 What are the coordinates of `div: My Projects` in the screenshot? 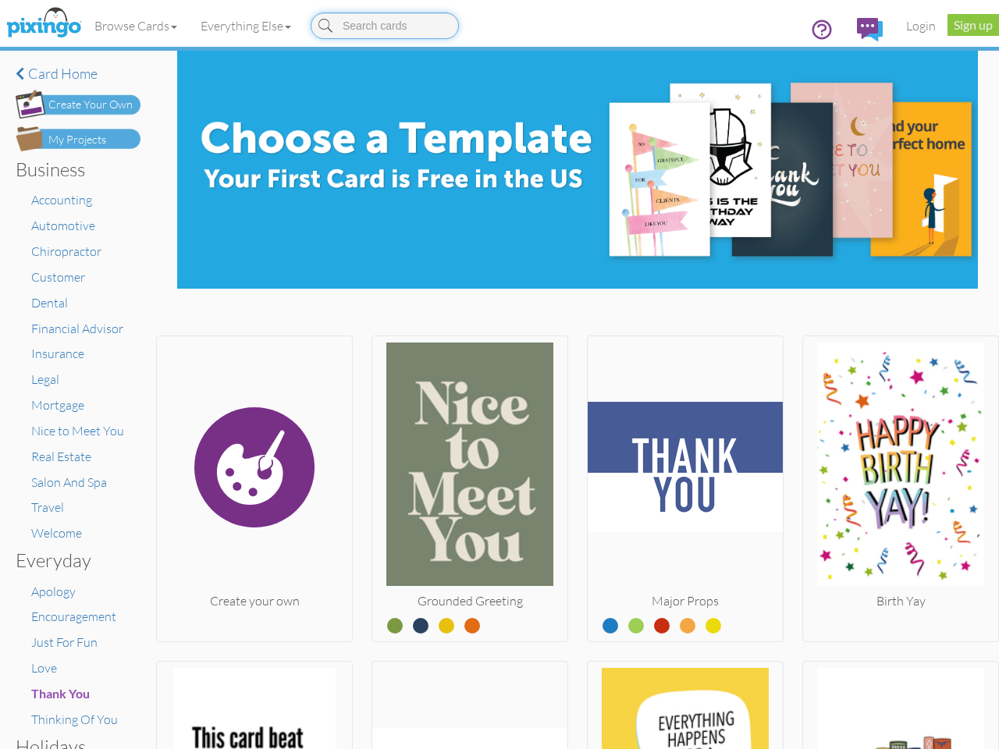 It's located at (77, 140).